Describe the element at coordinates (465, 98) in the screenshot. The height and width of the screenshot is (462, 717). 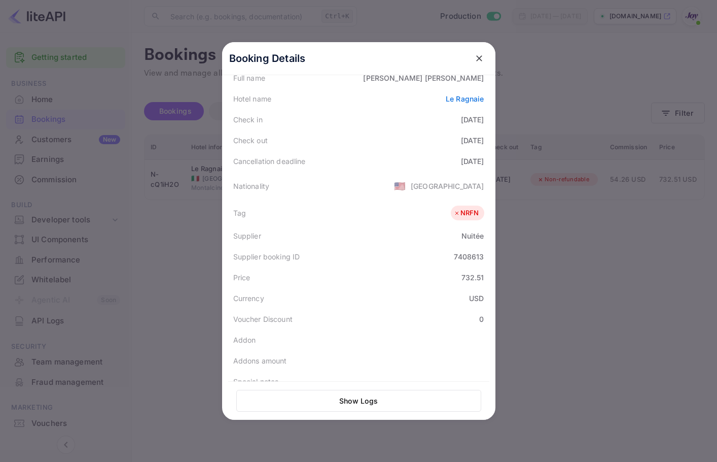
I see `a: Le Ragnaie` at that location.